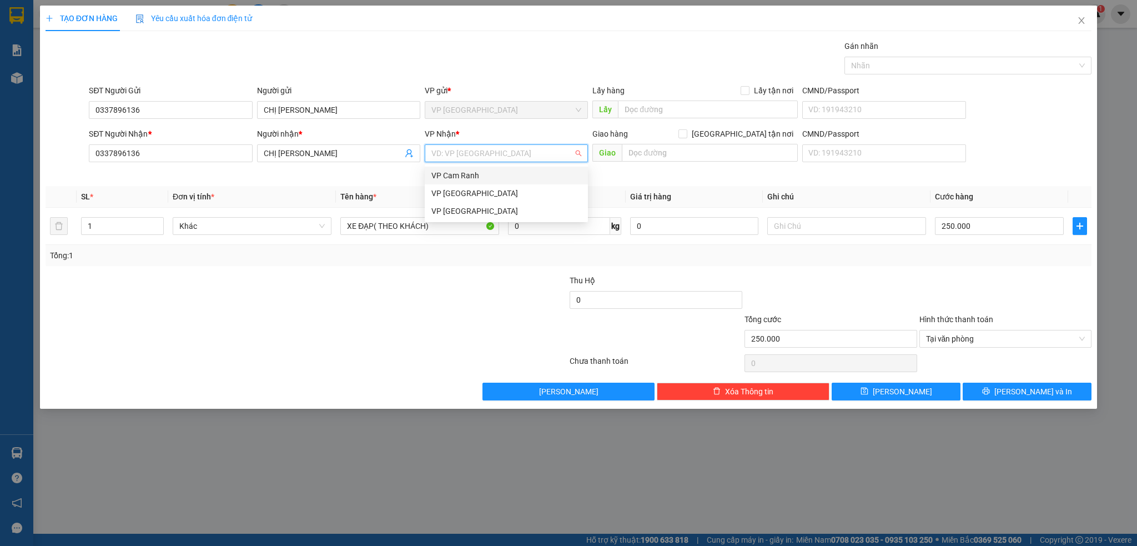 The image size is (1137, 546). I want to click on span: Tại văn phòng, so click(1005, 339).